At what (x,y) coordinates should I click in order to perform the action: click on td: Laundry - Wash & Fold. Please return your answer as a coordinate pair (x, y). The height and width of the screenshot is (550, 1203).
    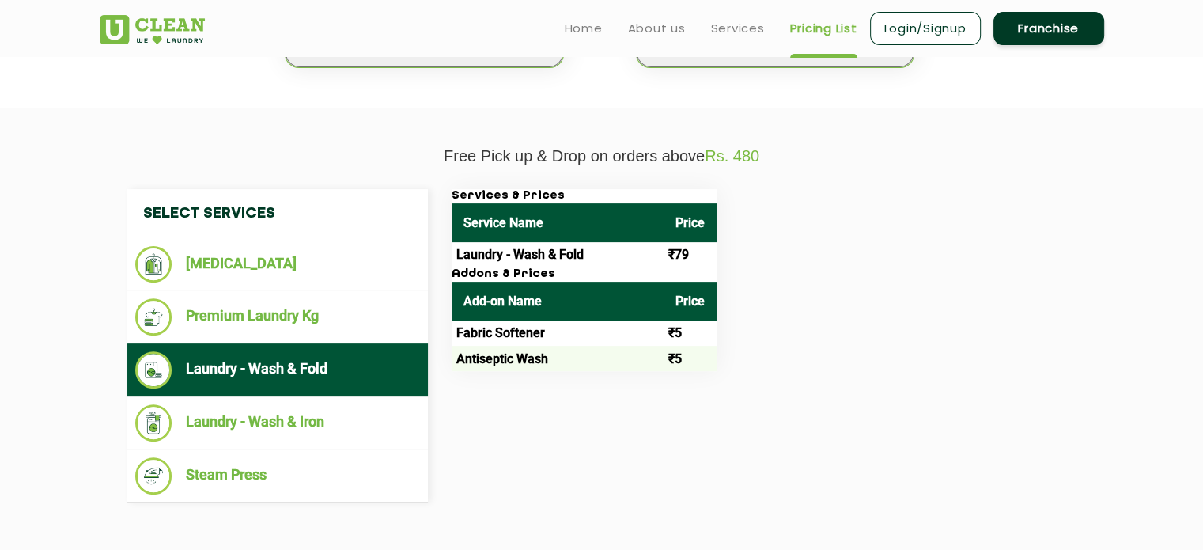
    Looking at the image, I should click on (558, 255).